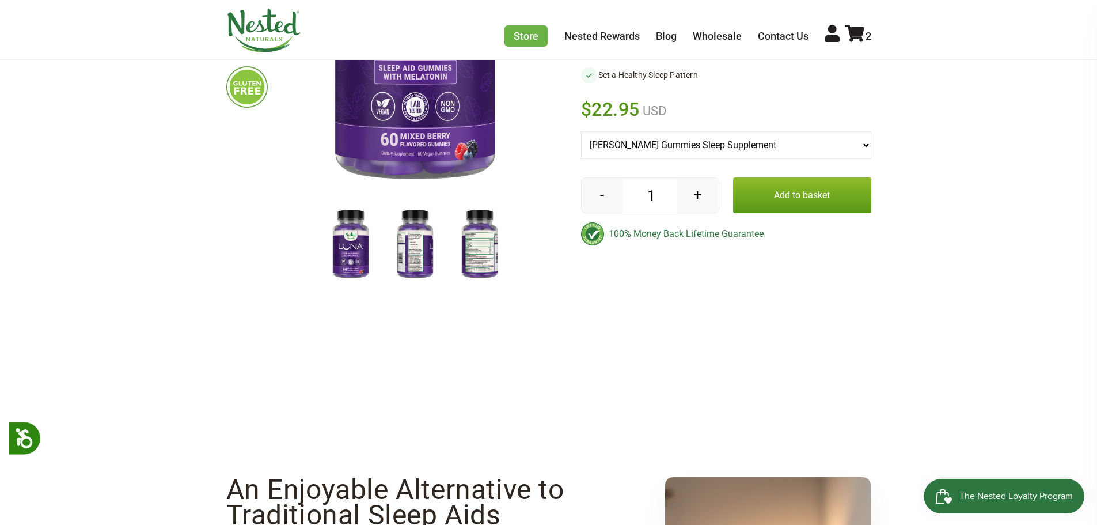  What do you see at coordinates (264, 31) in the screenshot?
I see `img: Nested Naturals` at bounding box center [264, 31].